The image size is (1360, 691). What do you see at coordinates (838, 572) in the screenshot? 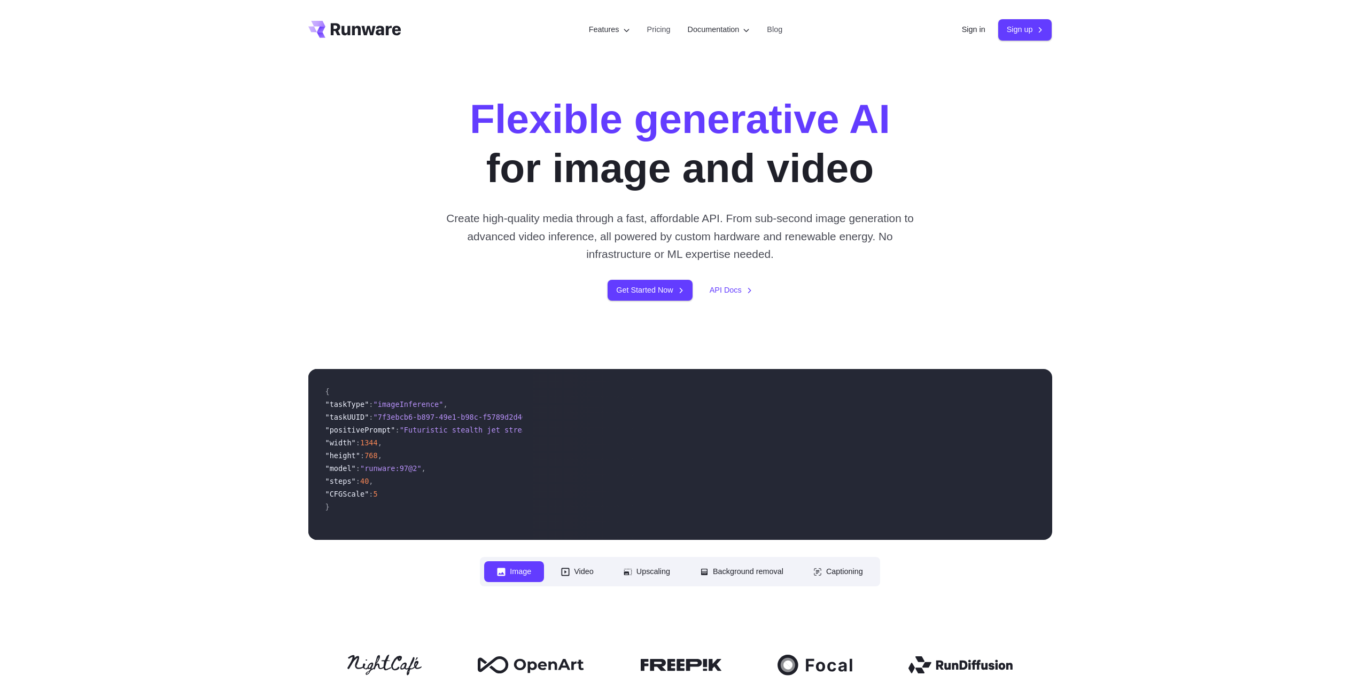
I see `button: Captioning` at bounding box center [838, 572].